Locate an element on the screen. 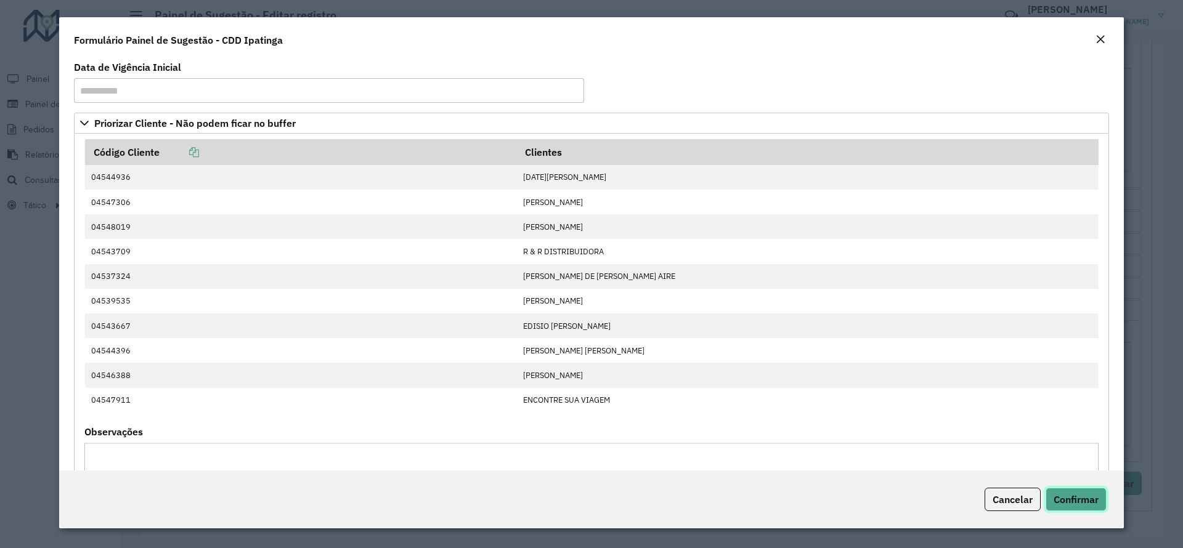 The width and height of the screenshot is (1183, 548). label: Data de Vigência Inicial is located at coordinates (128, 67).